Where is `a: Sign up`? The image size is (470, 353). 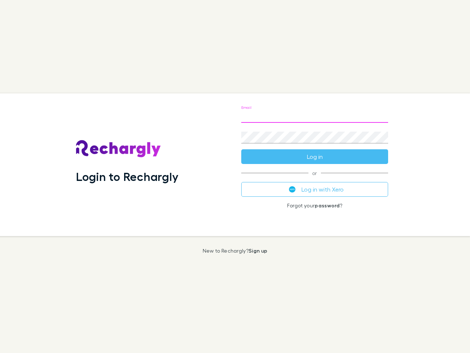
a: Sign up is located at coordinates (258, 250).